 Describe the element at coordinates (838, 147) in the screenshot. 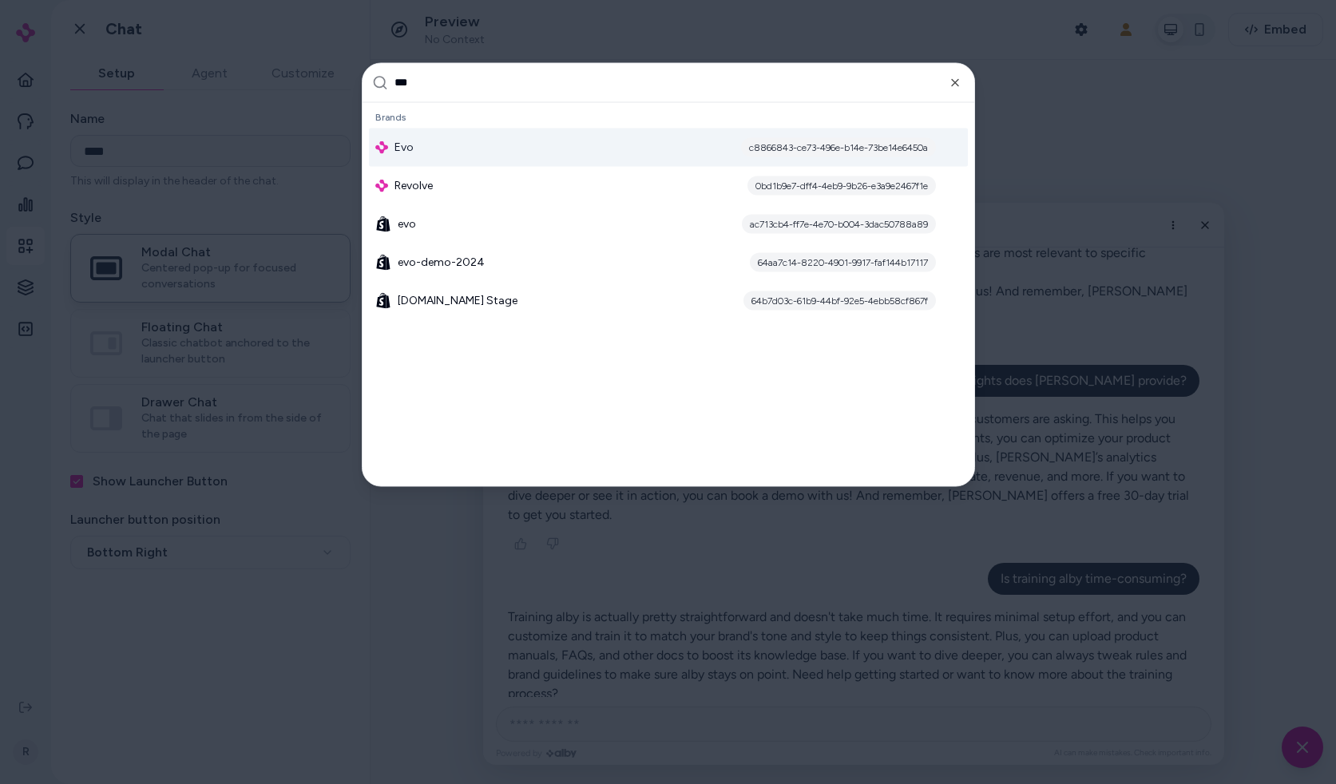

I see `div: c8866843-ce73-496e-b14e-73be14e6450a` at that location.